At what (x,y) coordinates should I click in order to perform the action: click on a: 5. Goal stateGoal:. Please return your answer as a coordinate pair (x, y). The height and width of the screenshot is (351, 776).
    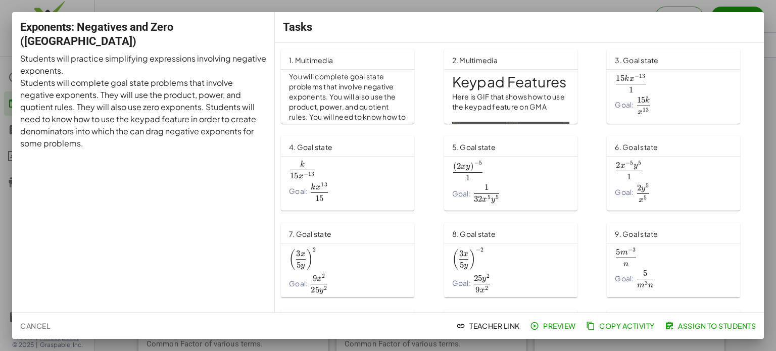
    Looking at the image, I should click on (520, 173).